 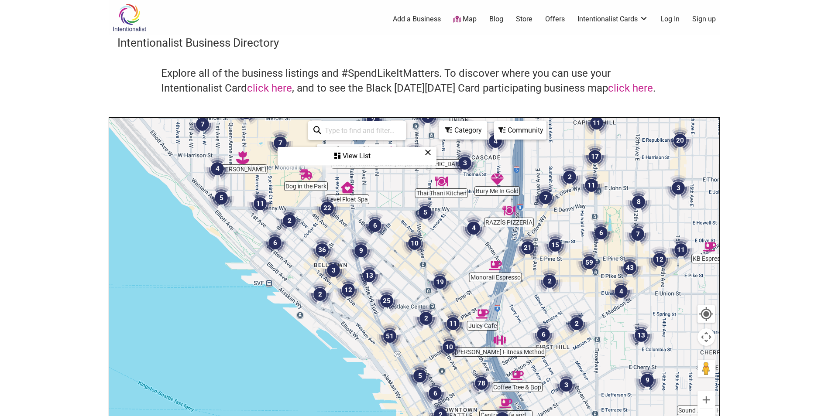 I want to click on div: 59, so click(x=589, y=263).